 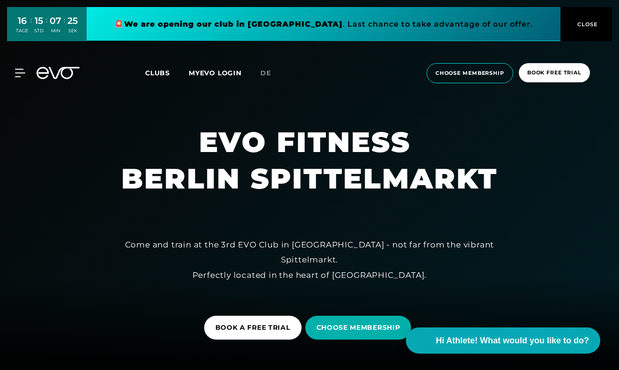 What do you see at coordinates (157, 73) in the screenshot?
I see `span: Clubs` at bounding box center [157, 73].